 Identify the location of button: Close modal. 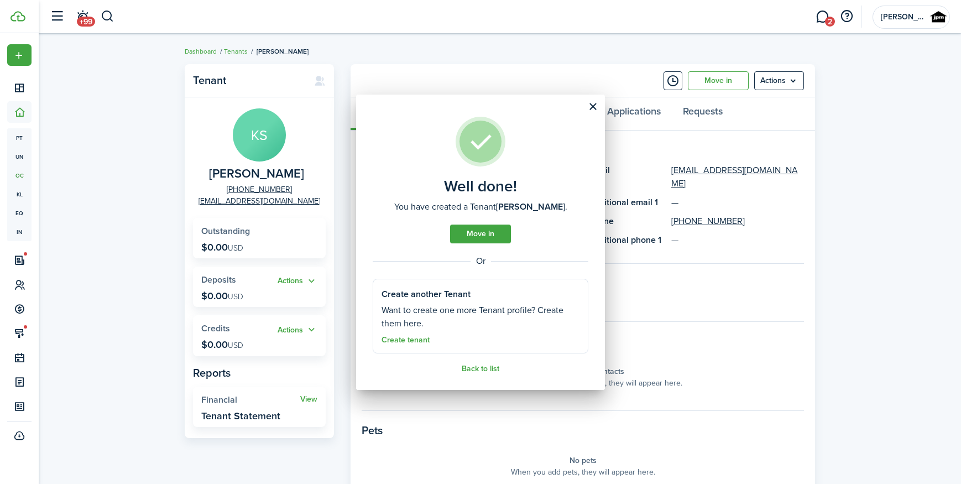
(593, 107).